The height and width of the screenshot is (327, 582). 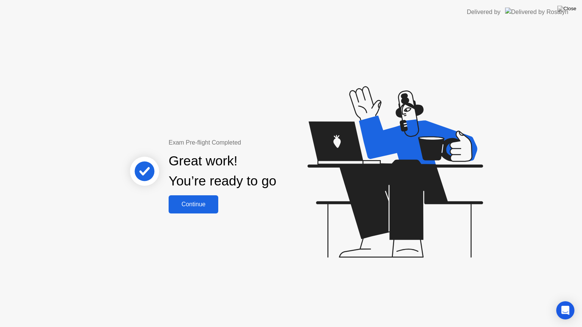 I want to click on div: Exam Pre-flight Completed, so click(x=246, y=143).